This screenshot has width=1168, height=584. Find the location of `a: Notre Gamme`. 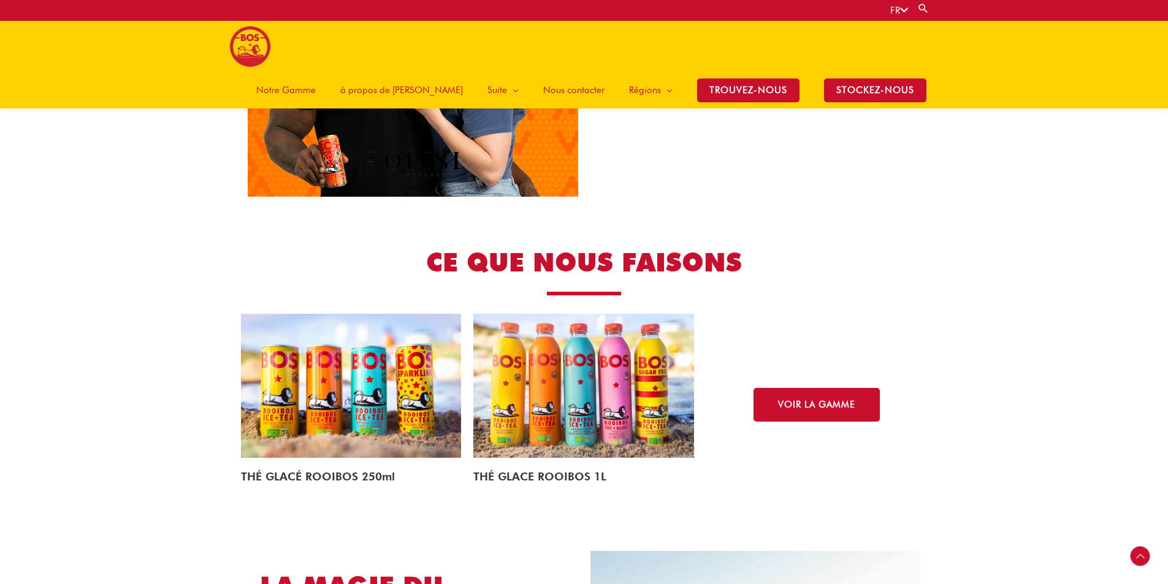

a: Notre Gamme is located at coordinates (286, 90).